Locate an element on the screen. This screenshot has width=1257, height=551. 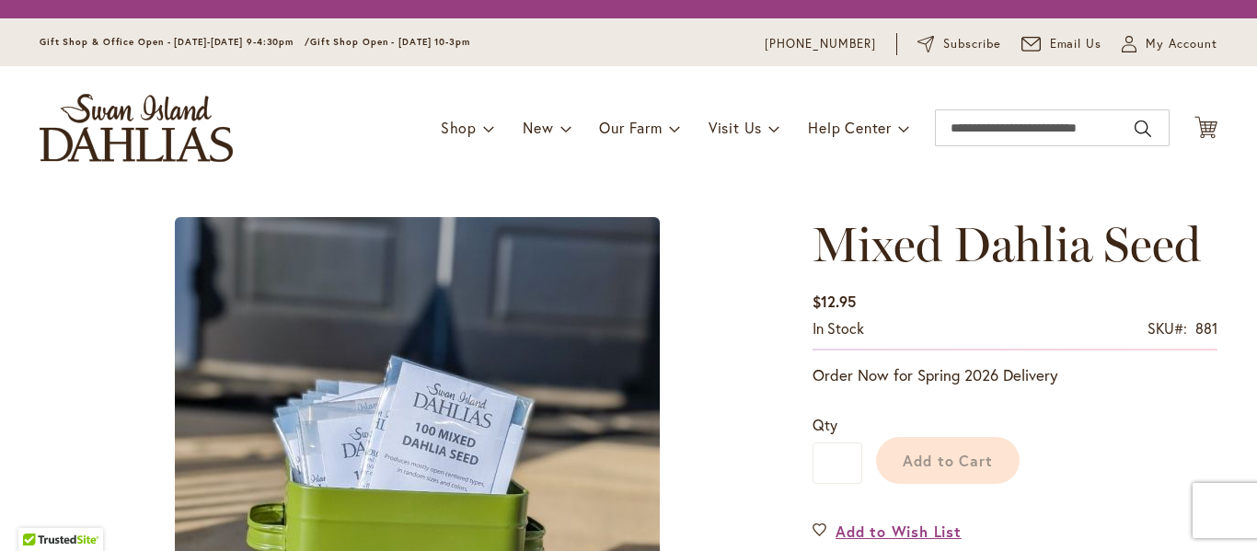
span: Visit Us is located at coordinates (735, 127).